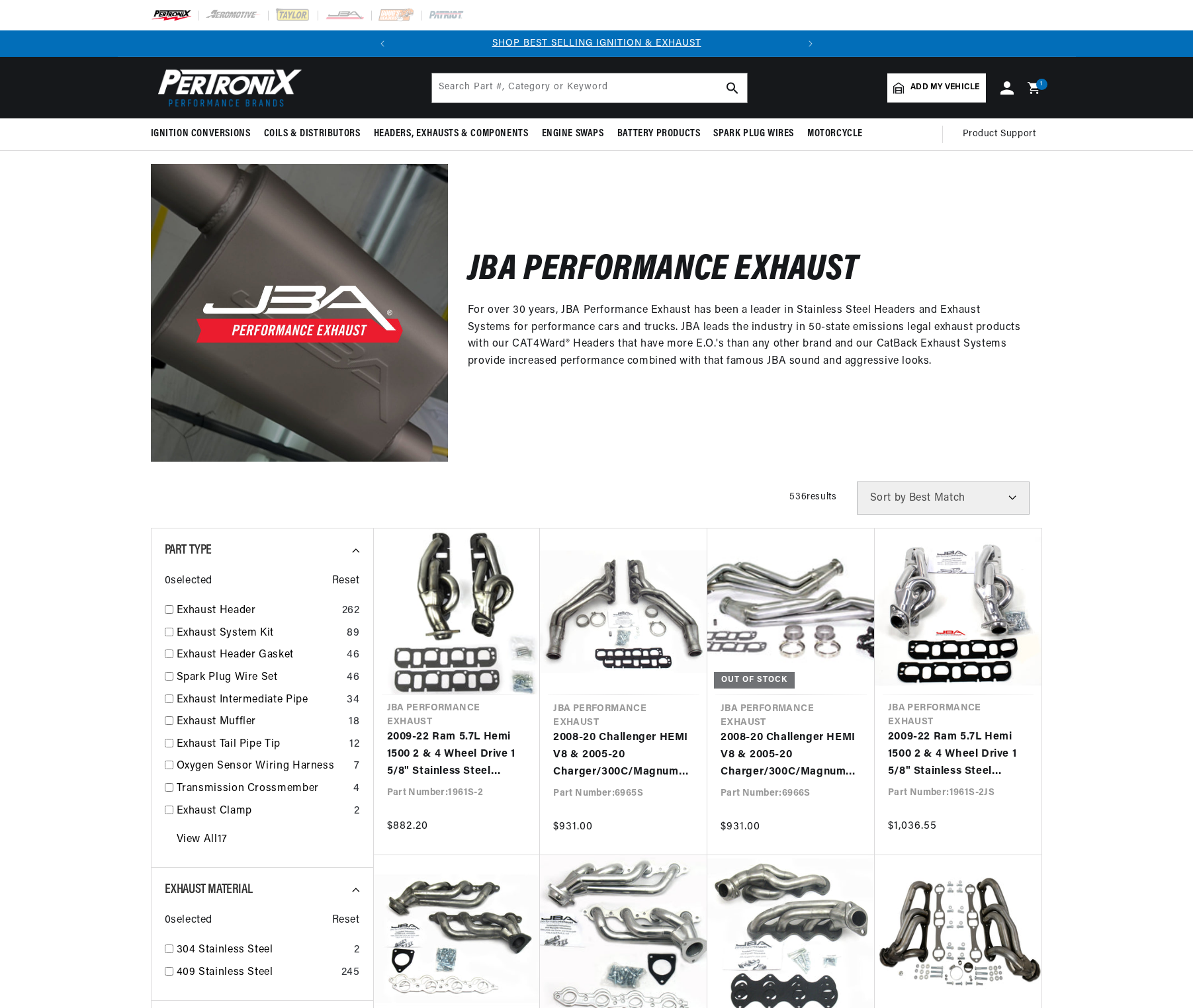 This screenshot has height=1008, width=1193. I want to click on span: Motorcycle, so click(835, 133).